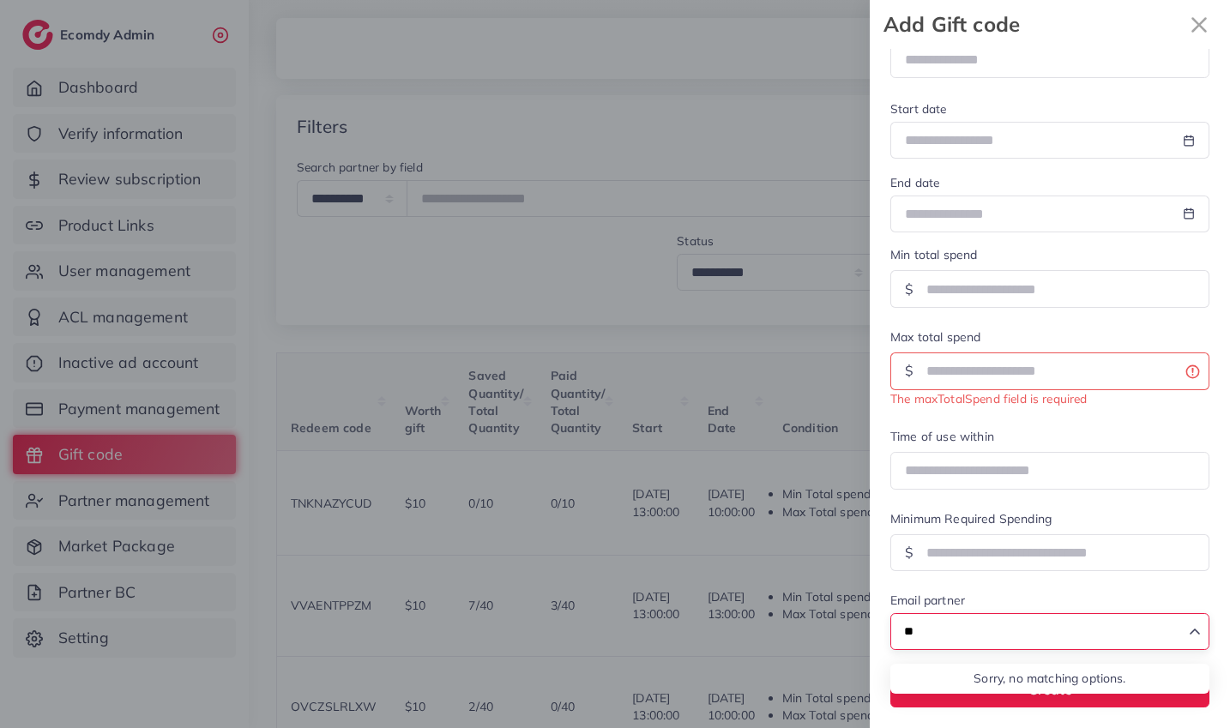 Image resolution: width=1230 pixels, height=728 pixels. Describe the element at coordinates (1050, 341) in the screenshot. I see `legend: Max total spend` at that location.